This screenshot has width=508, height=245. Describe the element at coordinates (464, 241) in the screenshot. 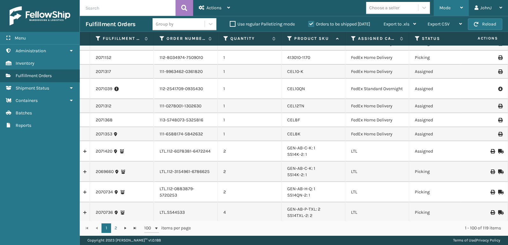

I see `a: Terms of Use` at that location.